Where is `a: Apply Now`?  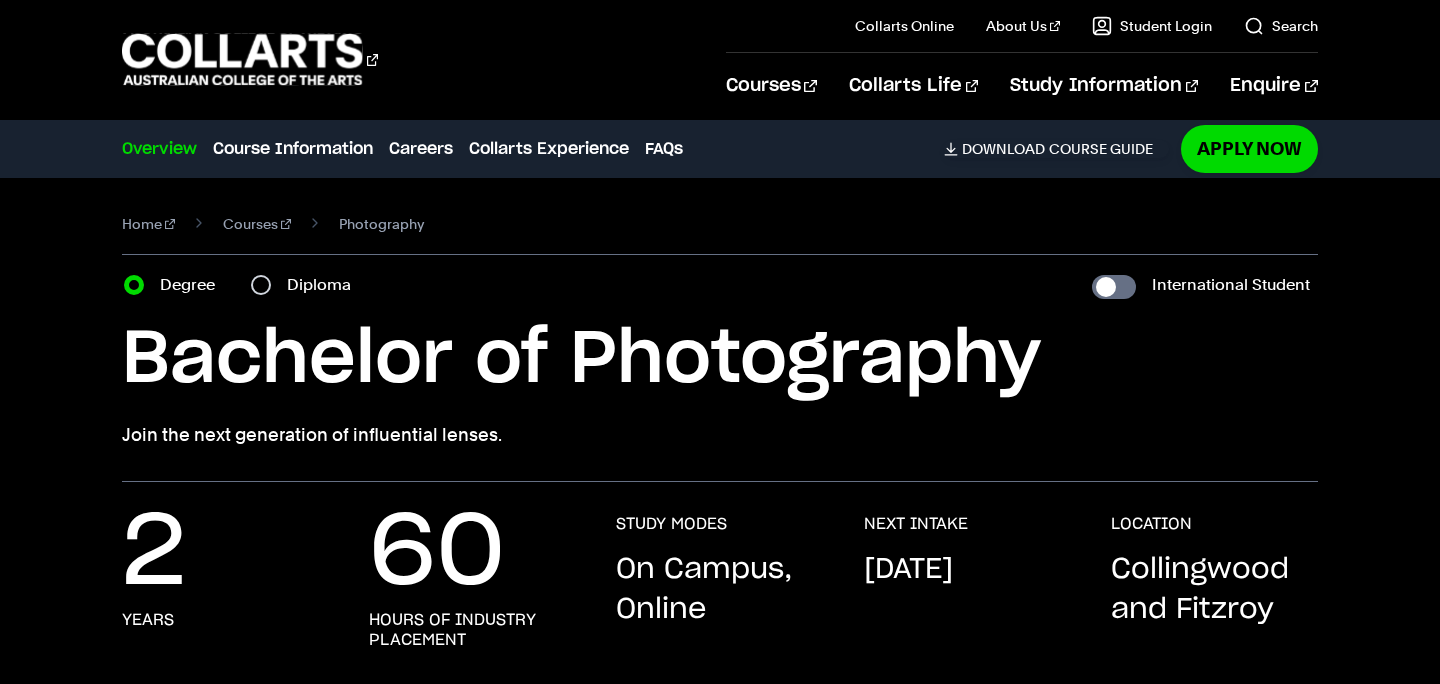
a: Apply Now is located at coordinates (1249, 148).